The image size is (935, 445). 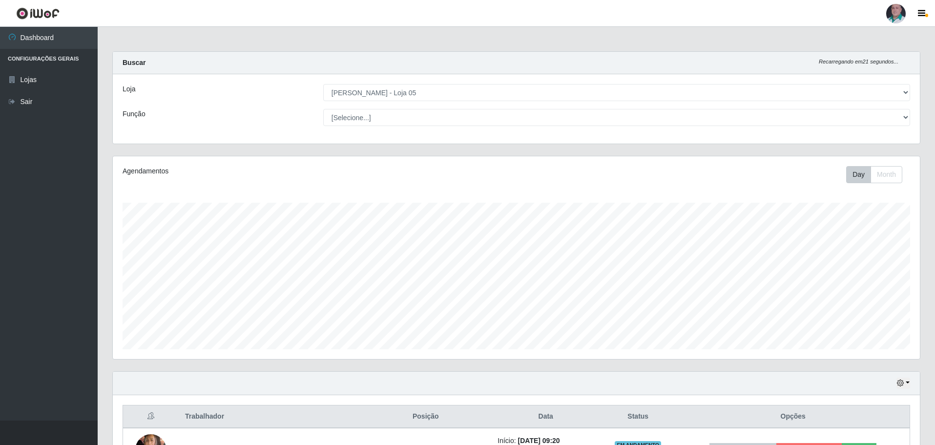 I want to click on div: First group, so click(x=874, y=174).